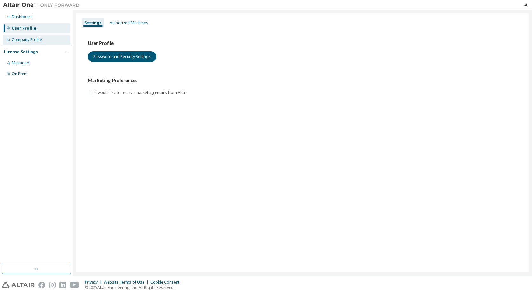  I want to click on div: Authorized Machines, so click(129, 23).